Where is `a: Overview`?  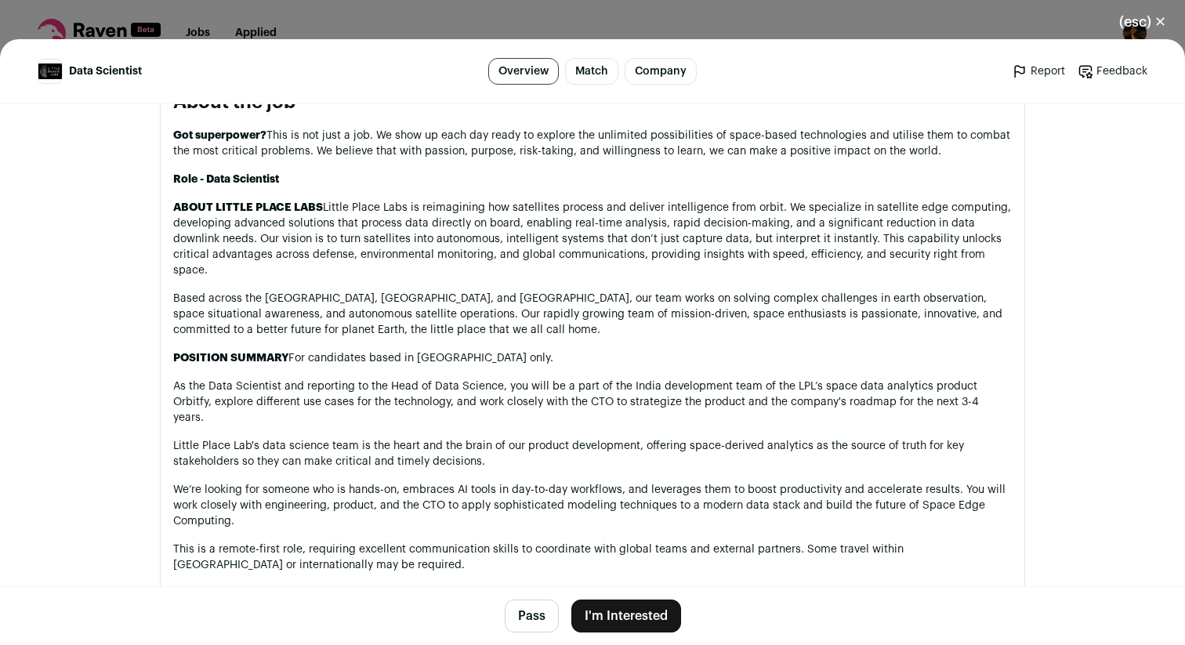 a: Overview is located at coordinates (523, 71).